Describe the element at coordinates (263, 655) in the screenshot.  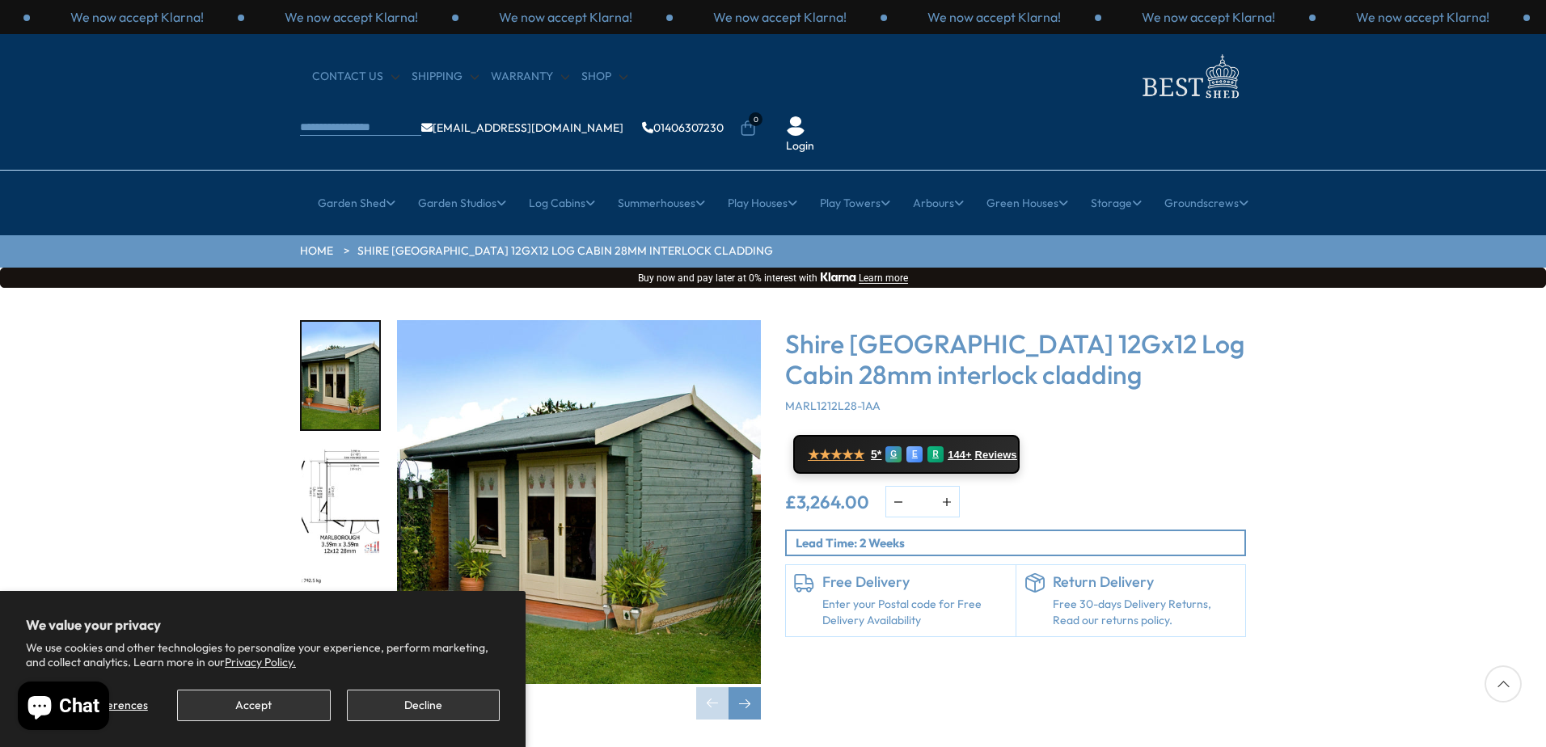
I see `p: We use cookies and other technologies to personalize your experience, perform marketing, and coll...` at that location.